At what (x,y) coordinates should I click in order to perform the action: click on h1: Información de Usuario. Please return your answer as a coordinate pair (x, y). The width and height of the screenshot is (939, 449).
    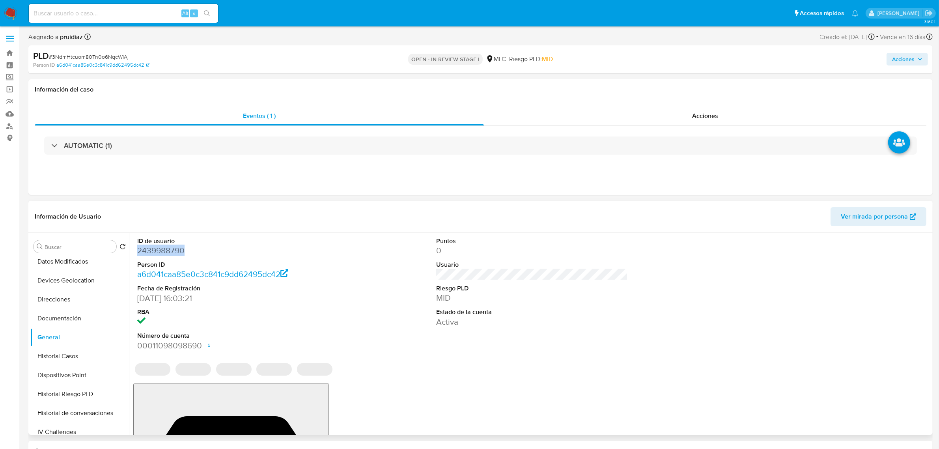
    Looking at the image, I should click on (68, 216).